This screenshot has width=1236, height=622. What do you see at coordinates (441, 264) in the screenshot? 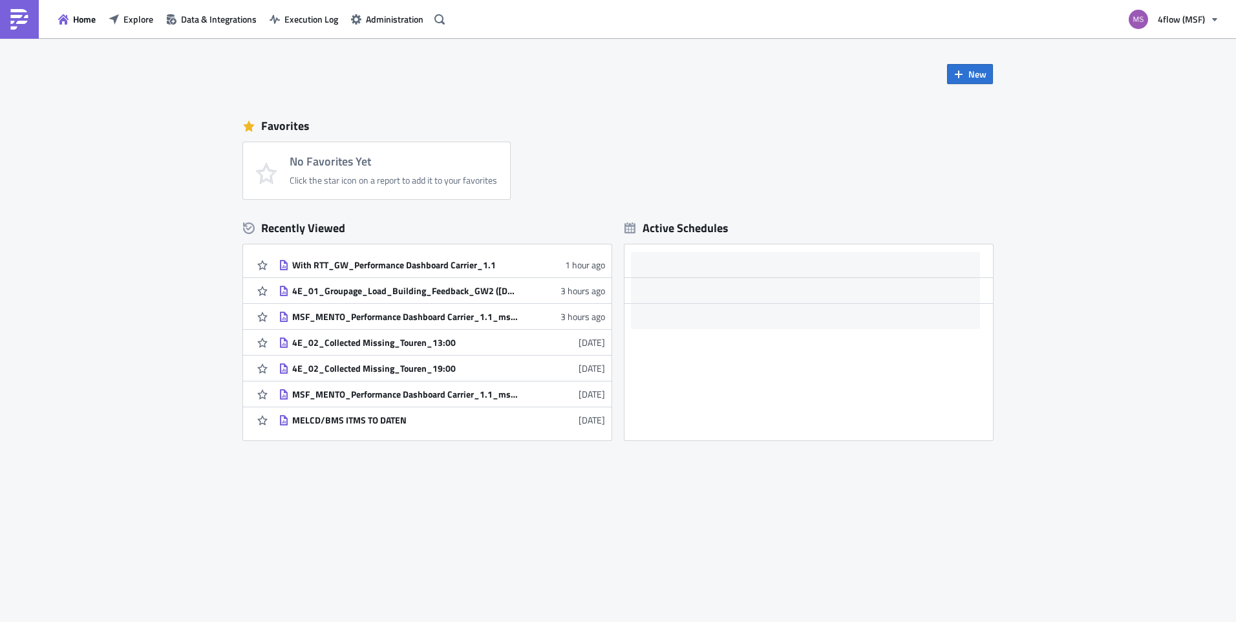
I see `a: With RTT_GW_Performance Dashboard Carrier_1.11 hour ago` at bounding box center [441, 264].